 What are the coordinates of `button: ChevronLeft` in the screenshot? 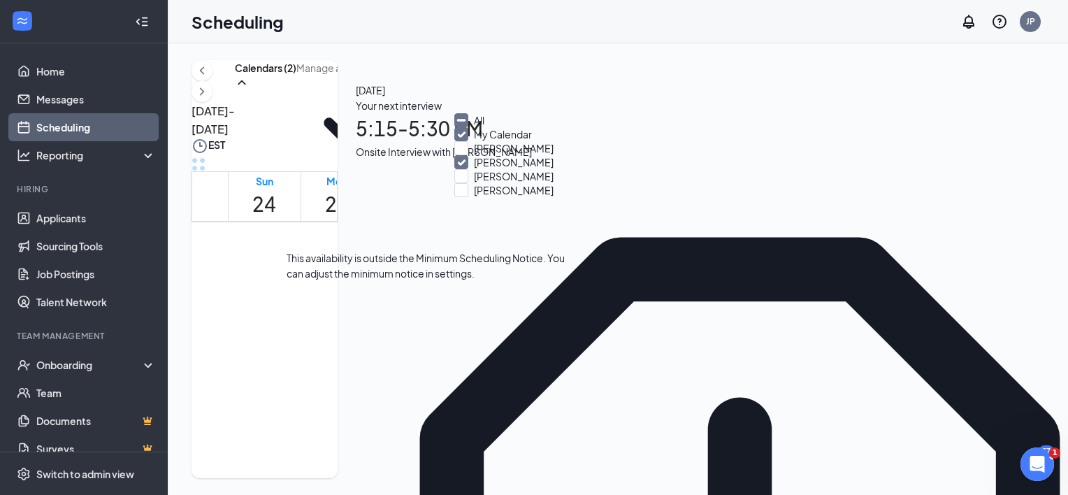 It's located at (202, 71).